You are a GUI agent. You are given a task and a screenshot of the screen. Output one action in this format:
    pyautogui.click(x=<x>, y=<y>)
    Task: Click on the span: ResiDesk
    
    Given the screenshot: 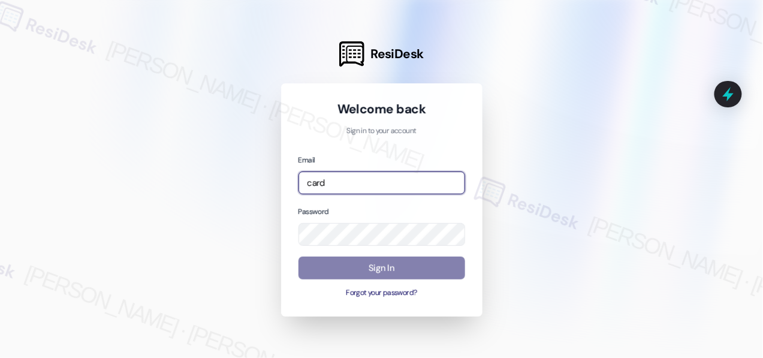 What is the action you would take?
    pyautogui.click(x=397, y=54)
    